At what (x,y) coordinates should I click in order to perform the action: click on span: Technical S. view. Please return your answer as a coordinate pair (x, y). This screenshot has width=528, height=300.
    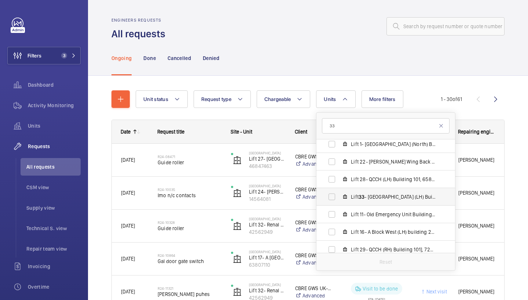
    Looking at the image, I should click on (53, 229).